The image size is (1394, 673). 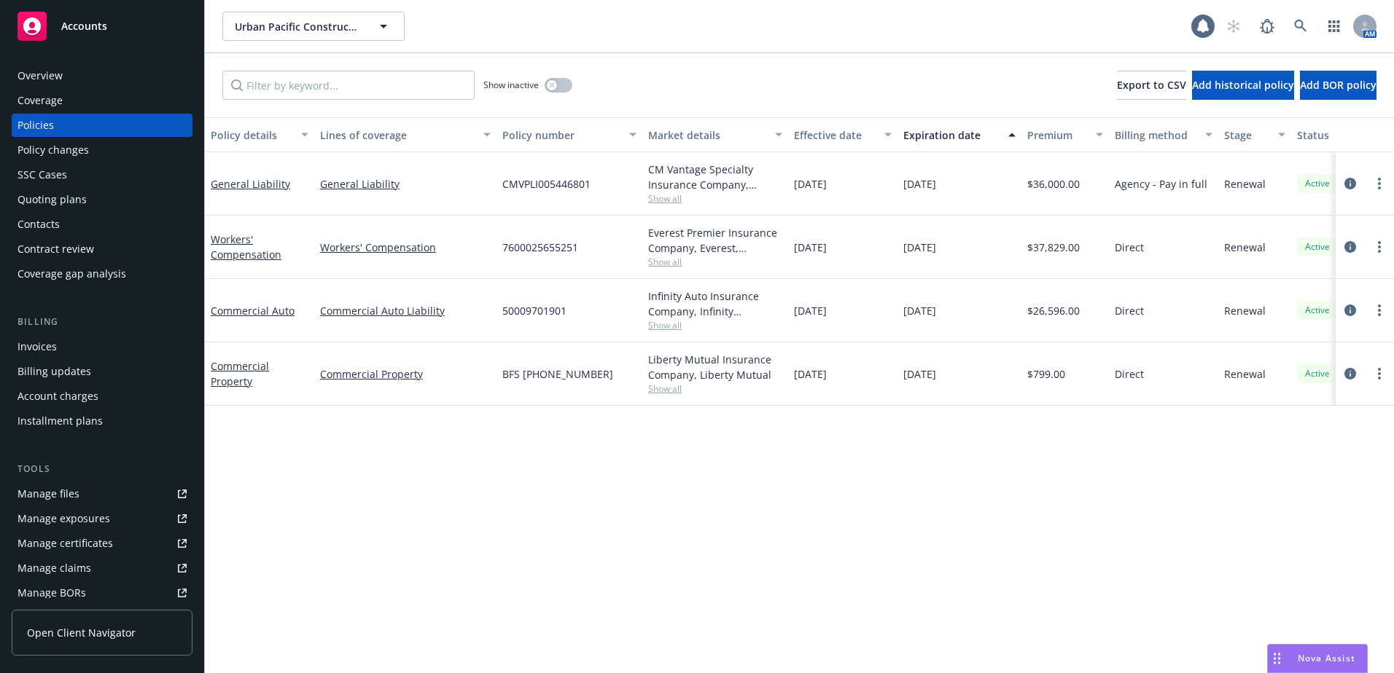 What do you see at coordinates (843, 135) in the screenshot?
I see `button: Effective date` at bounding box center [843, 135].